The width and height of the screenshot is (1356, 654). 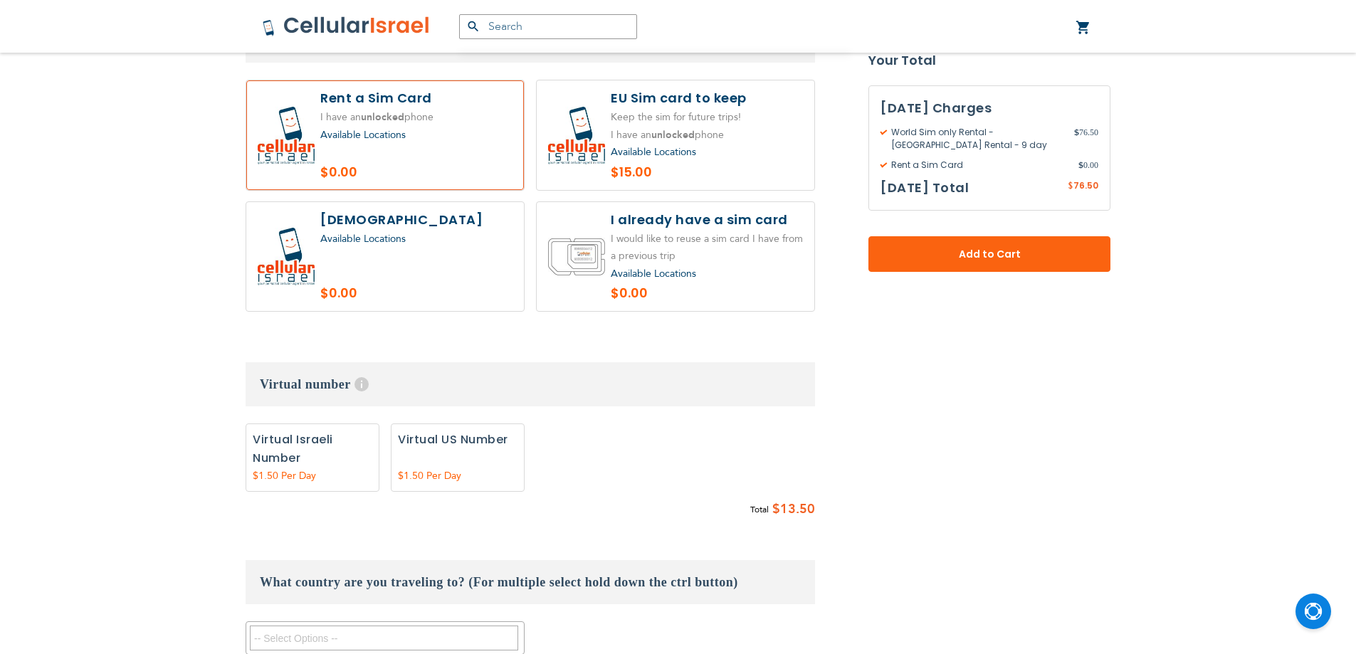 I want to click on span: 0.00, so click(x=1089, y=165).